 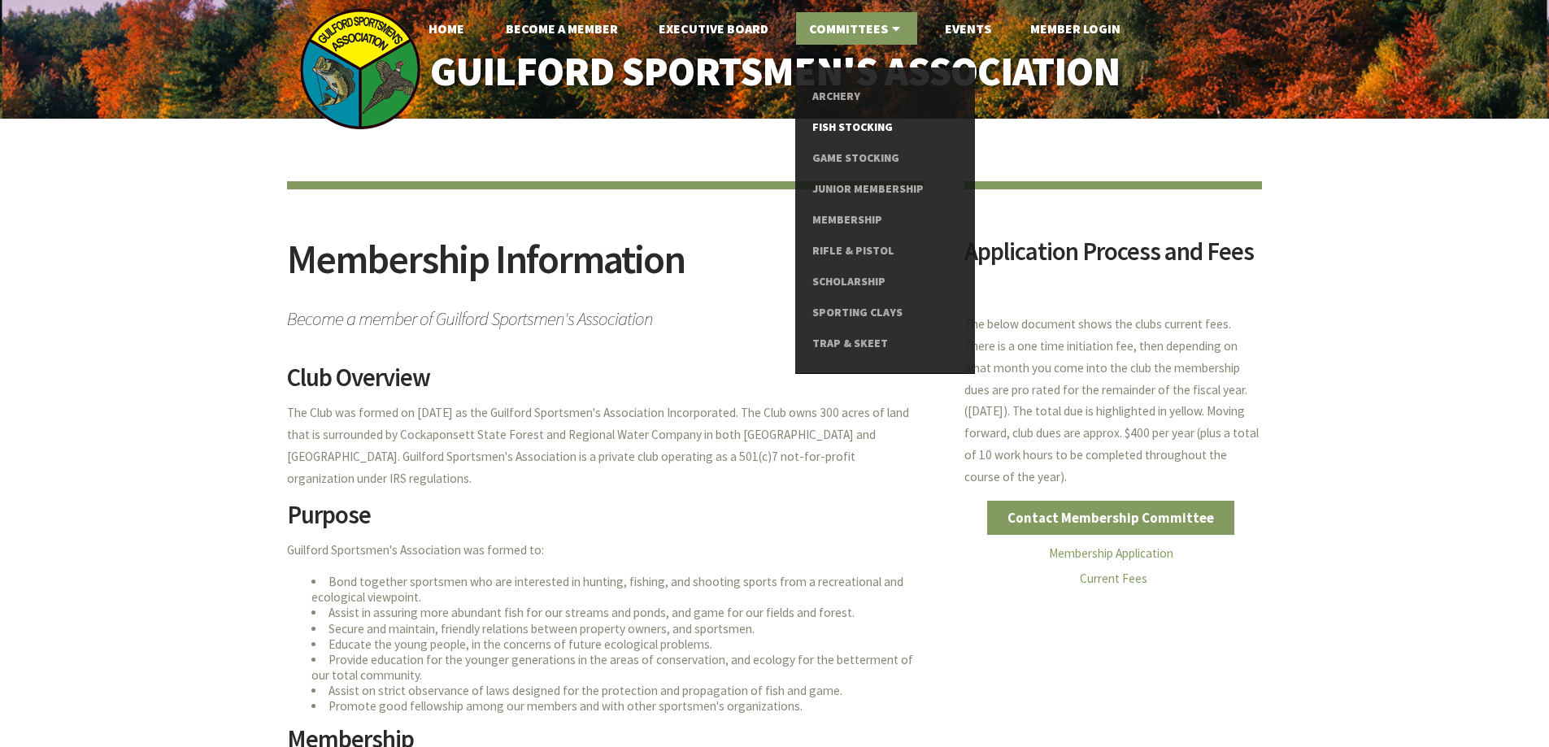 What do you see at coordinates (1113, 578) in the screenshot?
I see `a: Current Fees` at bounding box center [1113, 578].